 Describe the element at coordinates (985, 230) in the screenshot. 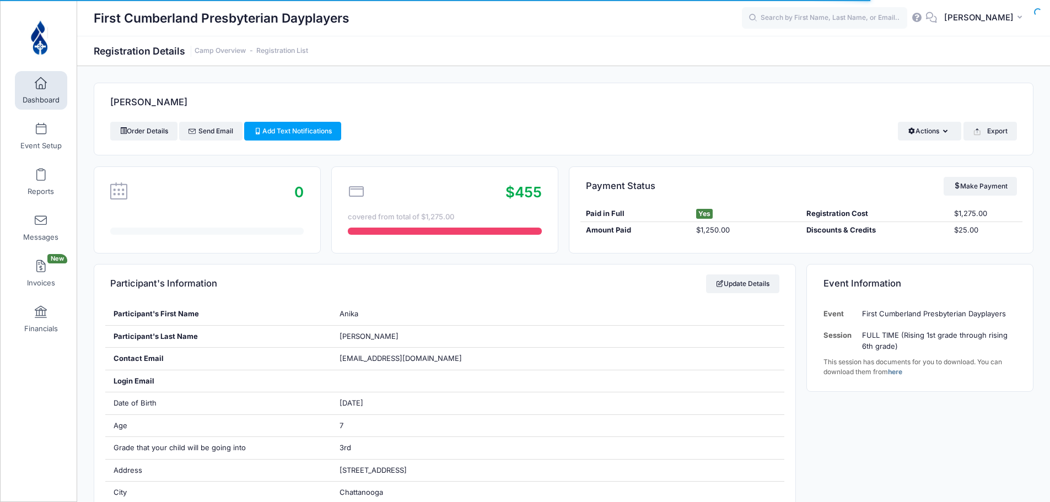

I see `div: $25.00` at that location.